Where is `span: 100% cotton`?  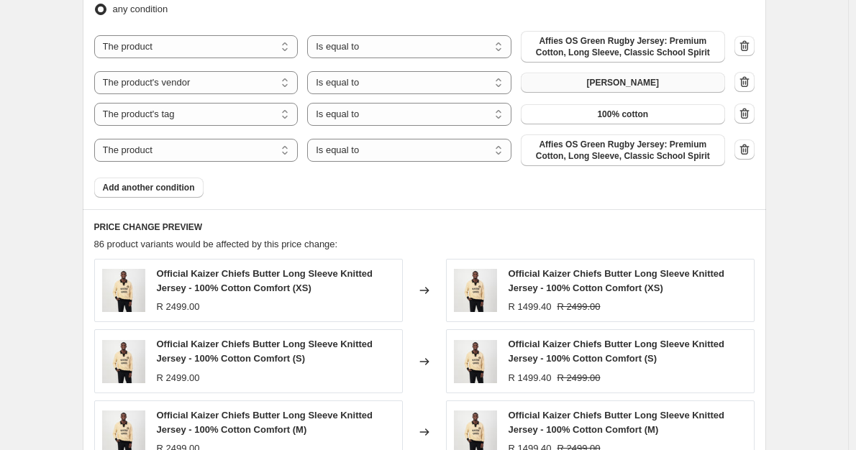
span: 100% cotton is located at coordinates (622, 114).